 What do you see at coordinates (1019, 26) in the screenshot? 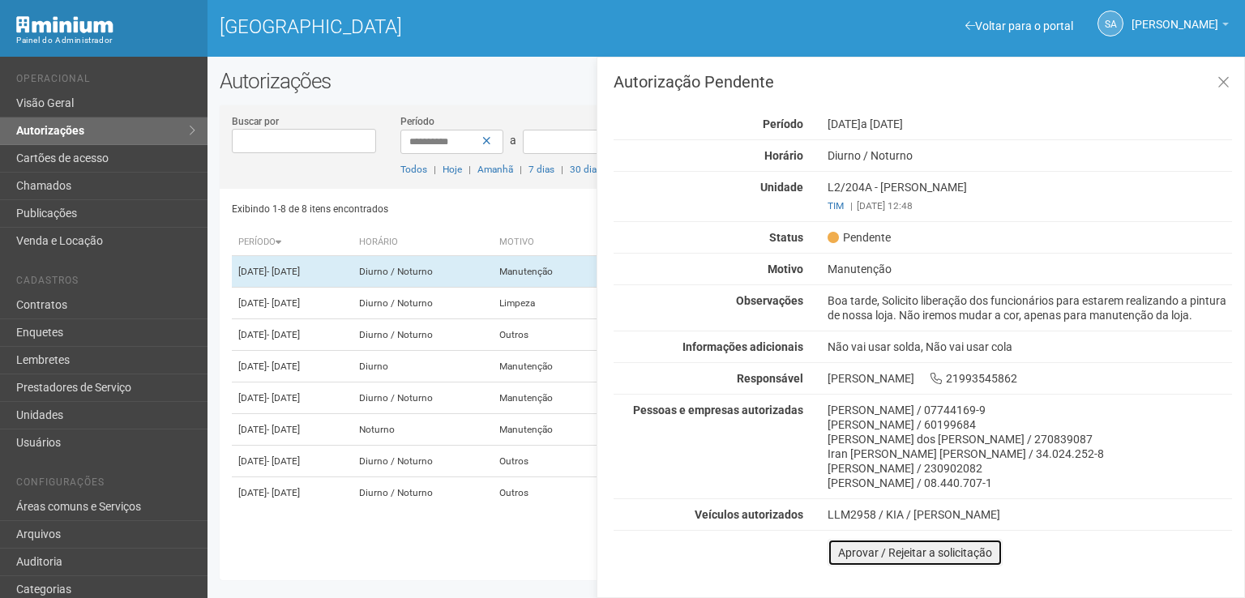
I see `a: Voltar para o portal` at bounding box center [1019, 26].